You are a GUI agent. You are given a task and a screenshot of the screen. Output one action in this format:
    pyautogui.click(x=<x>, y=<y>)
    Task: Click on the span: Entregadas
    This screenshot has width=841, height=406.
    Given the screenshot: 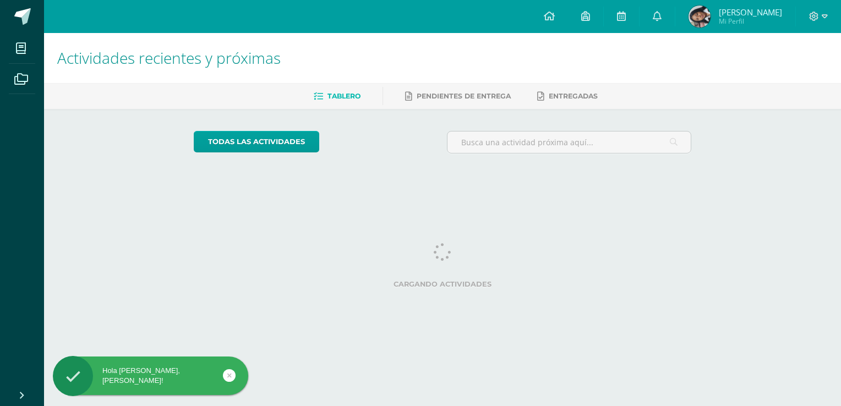 What is the action you would take?
    pyautogui.click(x=573, y=96)
    